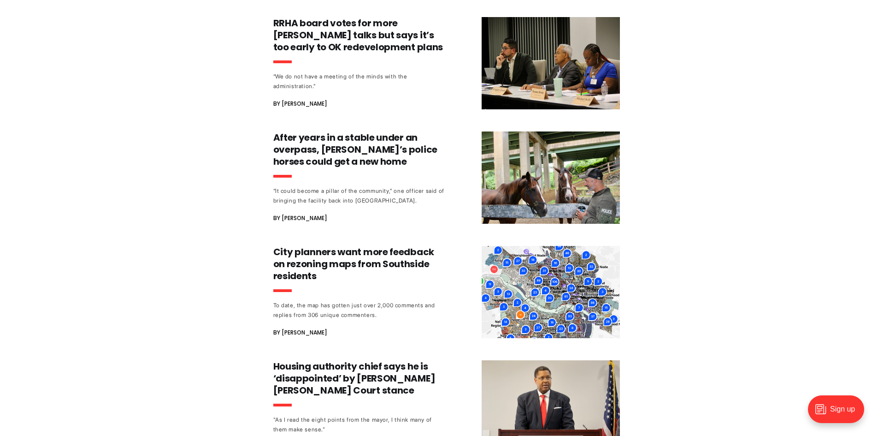  I want to click on img: City planners want more feedback on rezoning maps from Southside residents, so click(551, 292).